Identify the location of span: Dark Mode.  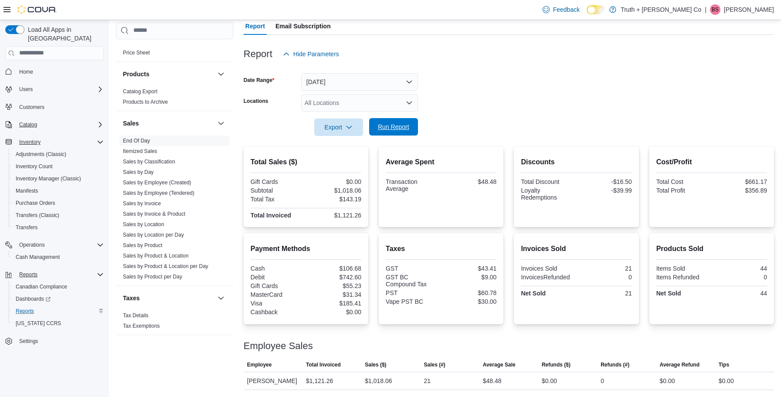
(587, 14).